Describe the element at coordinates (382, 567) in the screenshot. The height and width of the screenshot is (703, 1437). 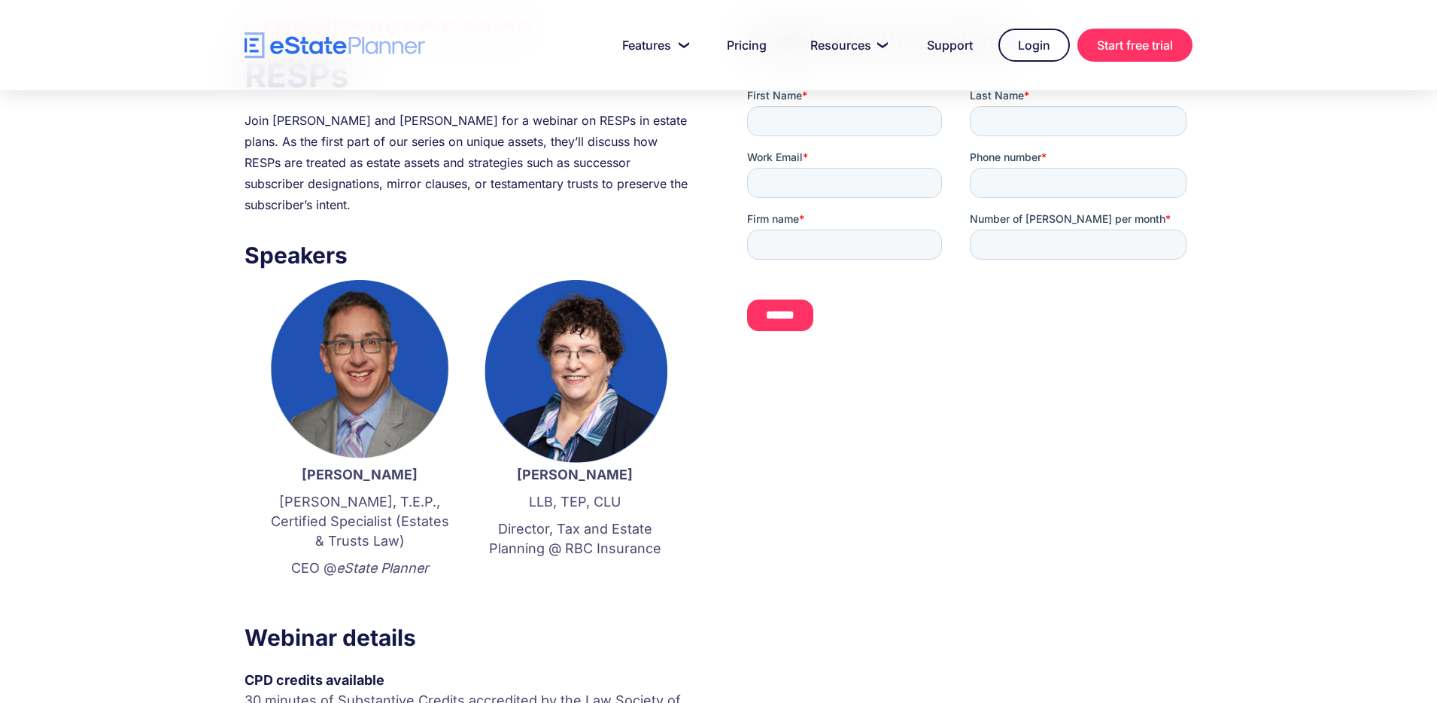
I see `em: eState Planner` at that location.